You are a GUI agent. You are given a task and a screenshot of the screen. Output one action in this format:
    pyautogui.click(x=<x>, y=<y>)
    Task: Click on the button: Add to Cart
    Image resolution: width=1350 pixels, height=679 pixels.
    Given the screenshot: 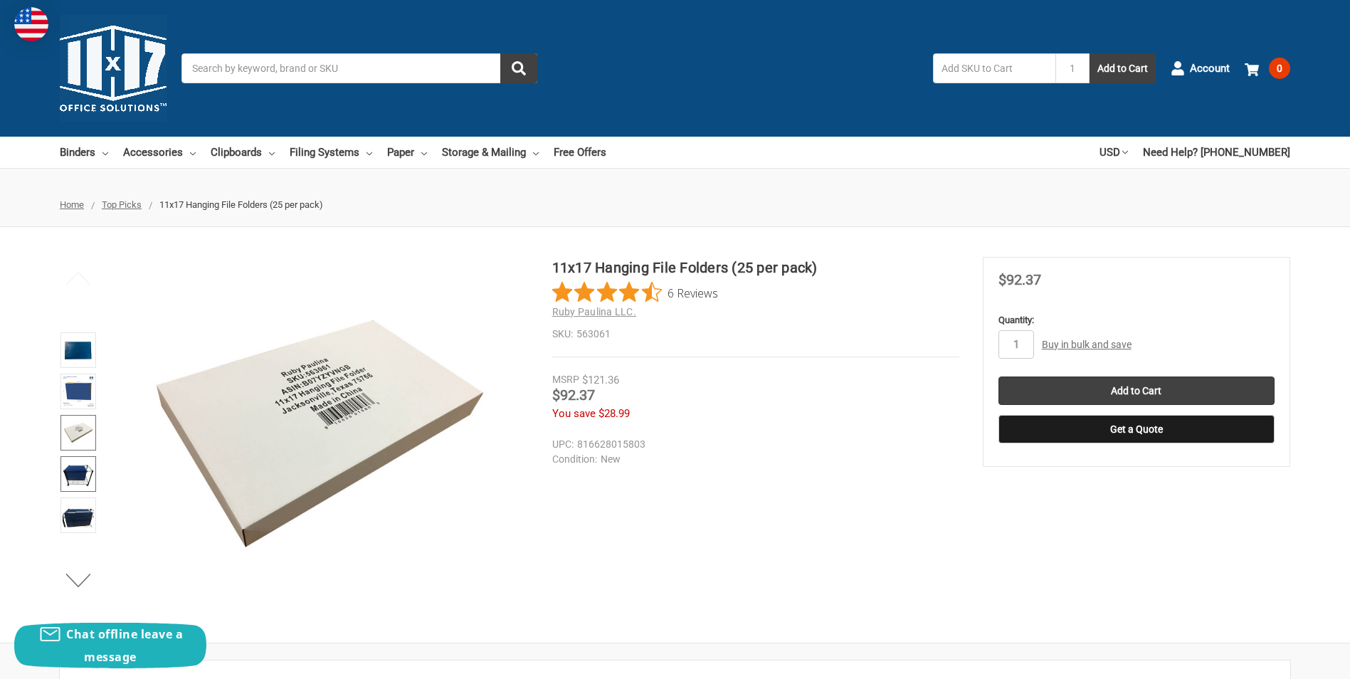 What is the action you would take?
    pyautogui.click(x=1122, y=68)
    